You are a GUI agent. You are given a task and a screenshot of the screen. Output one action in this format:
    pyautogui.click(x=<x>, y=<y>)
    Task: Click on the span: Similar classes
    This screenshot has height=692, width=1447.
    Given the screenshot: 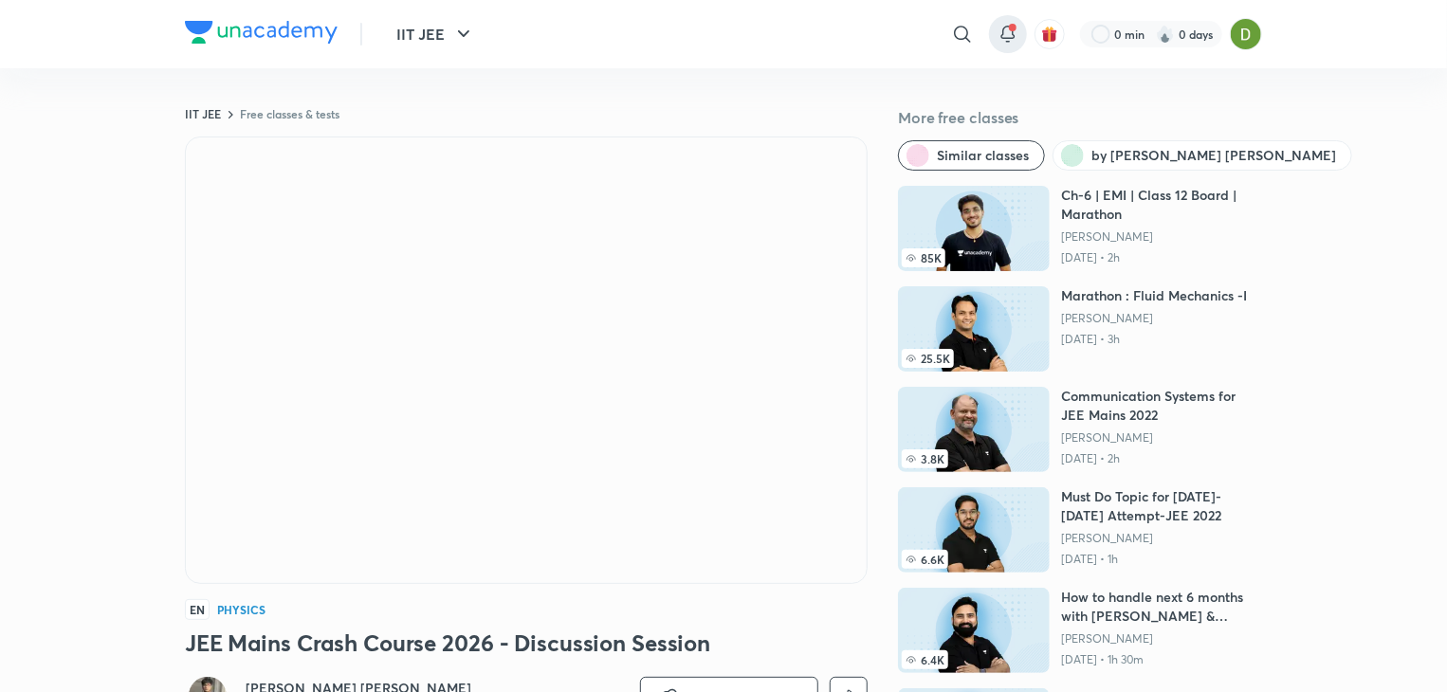 What is the action you would take?
    pyautogui.click(x=982, y=155)
    